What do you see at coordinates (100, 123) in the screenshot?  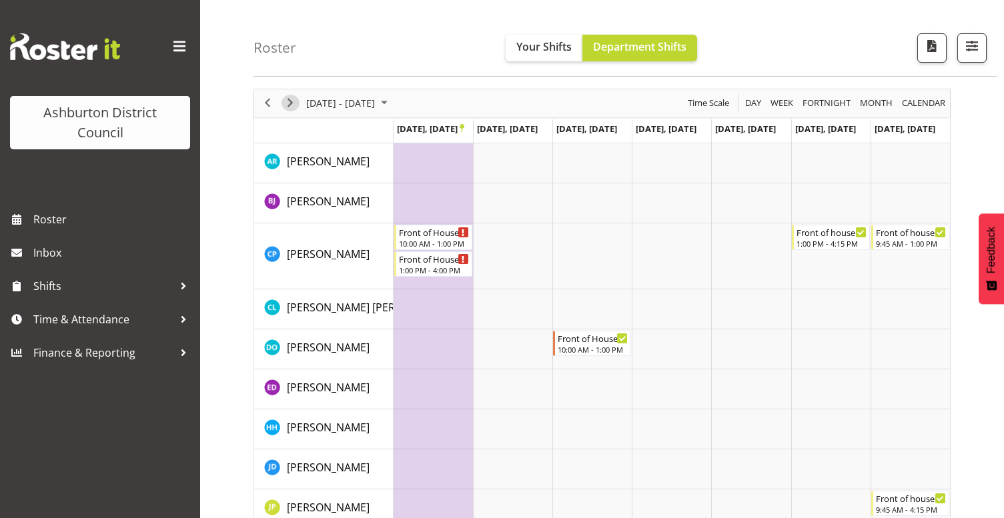 I see `div: Ashburton District Council` at bounding box center [100, 123].